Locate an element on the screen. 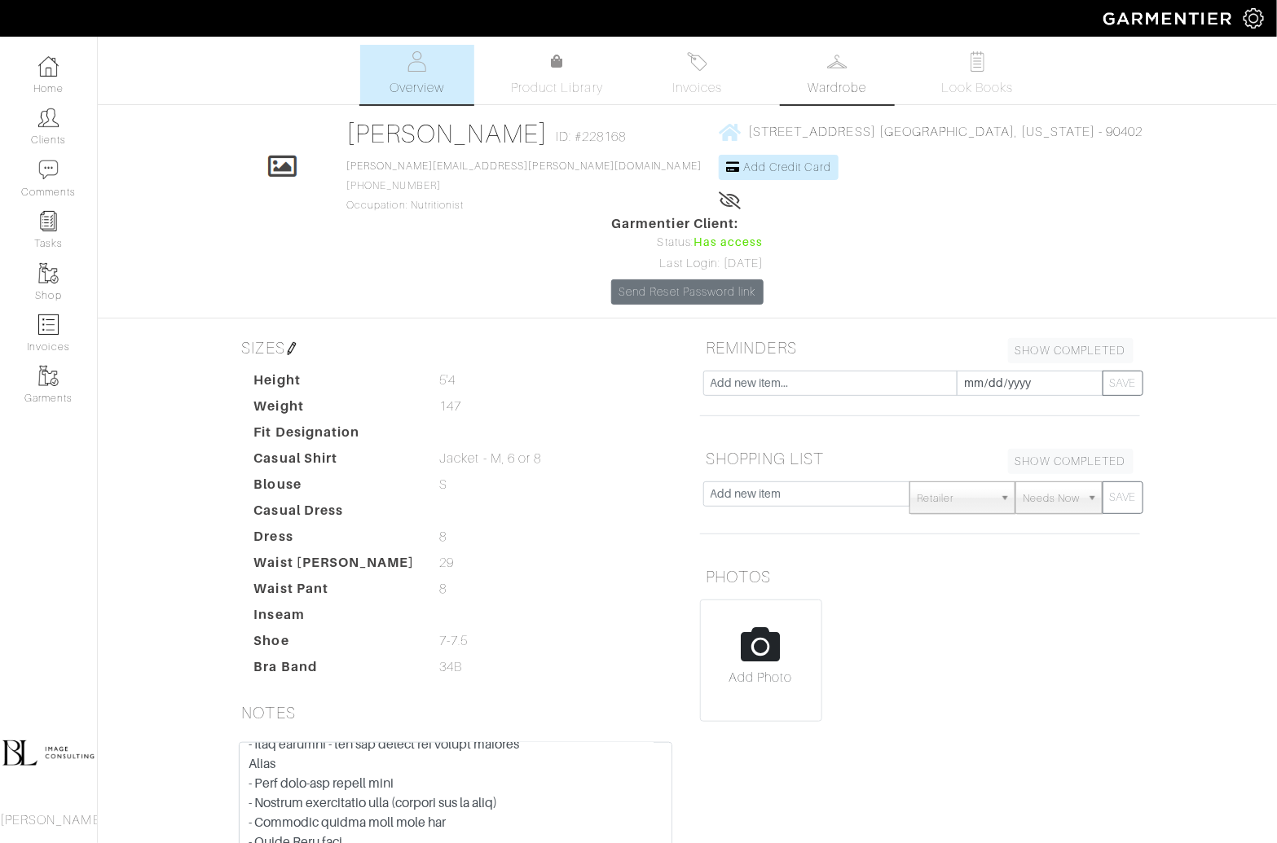 This screenshot has width=1277, height=843. span: Overview is located at coordinates (416, 88).